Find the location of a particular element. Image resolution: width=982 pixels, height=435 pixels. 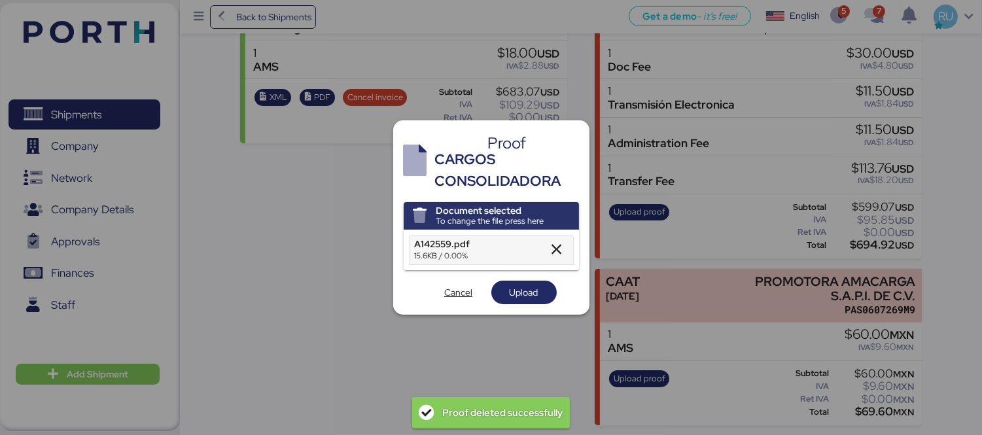

div: 15.6KB / 0.00% is located at coordinates (478, 256).